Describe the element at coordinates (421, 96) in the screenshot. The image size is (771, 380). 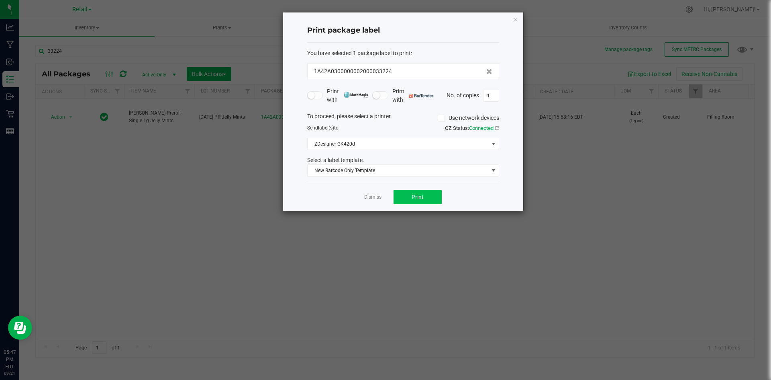
I see `img: bartender.png` at that location.